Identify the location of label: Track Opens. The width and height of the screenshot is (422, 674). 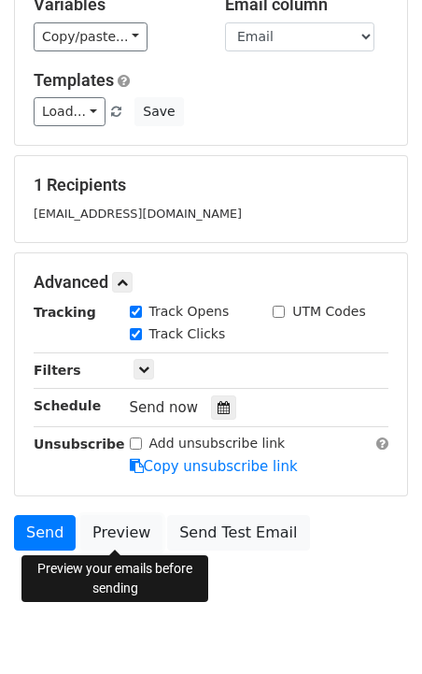
(190, 311).